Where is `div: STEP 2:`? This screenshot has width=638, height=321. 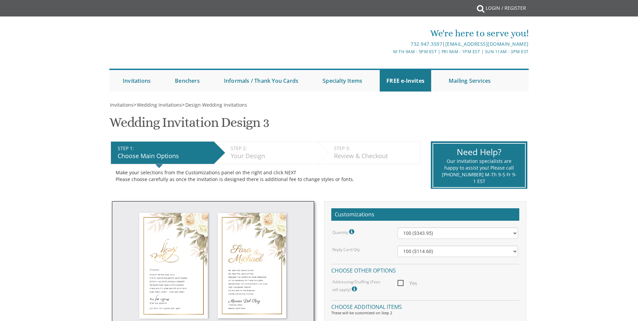 div: STEP 2: is located at coordinates (272, 148).